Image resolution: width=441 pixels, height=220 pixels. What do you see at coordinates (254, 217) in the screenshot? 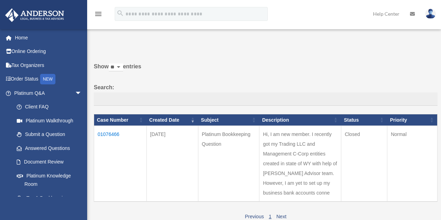
I see `a: Previous` at bounding box center [254, 217].